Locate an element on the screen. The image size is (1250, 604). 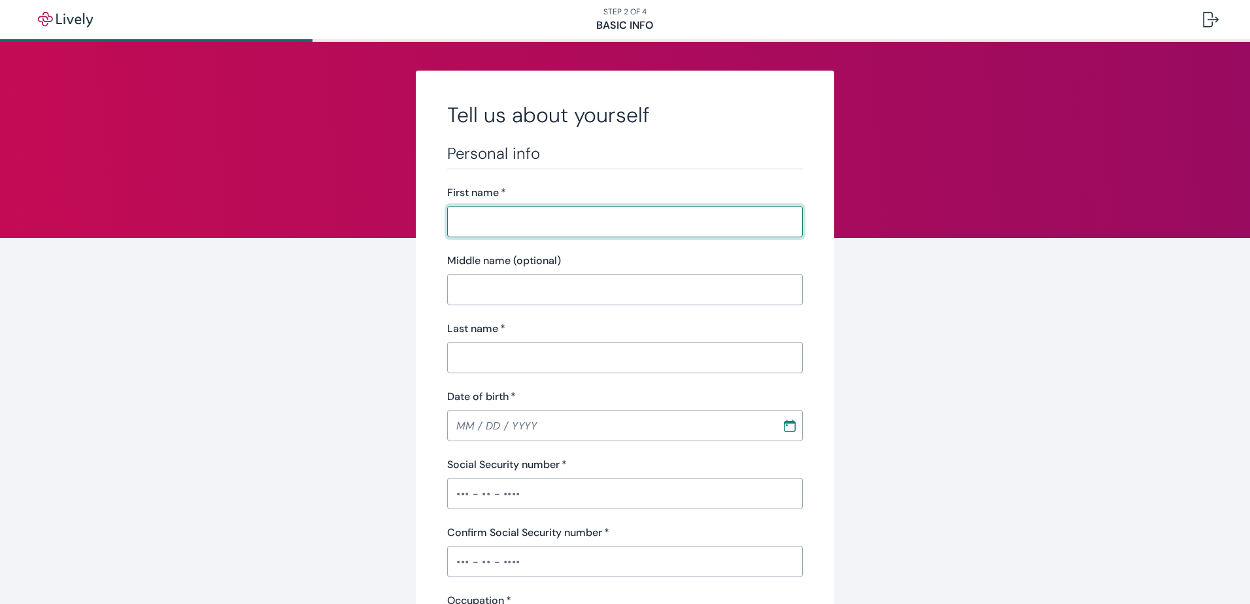
label: Last name is located at coordinates (476, 329).